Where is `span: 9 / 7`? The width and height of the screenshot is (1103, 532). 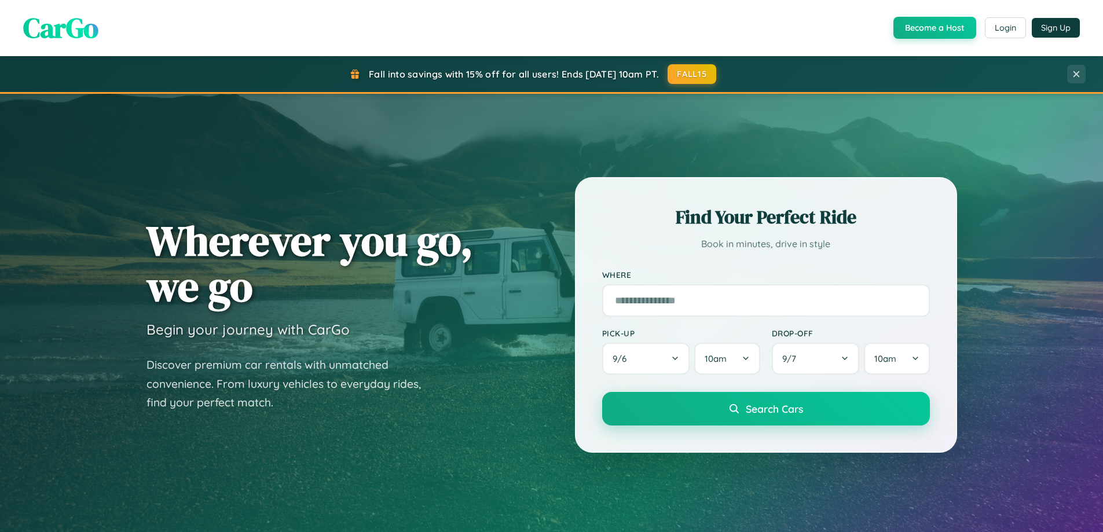
span: 9 / 7 is located at coordinates (792, 358).